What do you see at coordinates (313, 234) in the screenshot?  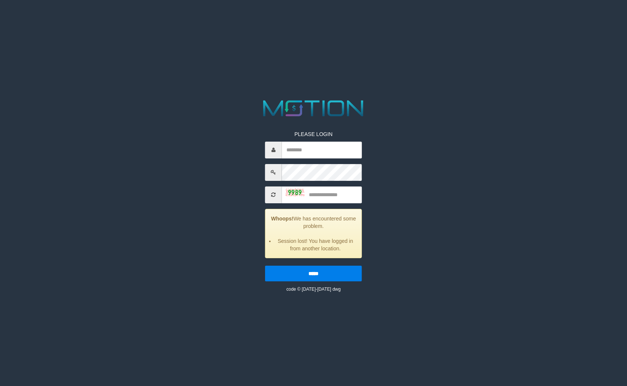 I see `div: We has encountered some problem.` at bounding box center [313, 234].